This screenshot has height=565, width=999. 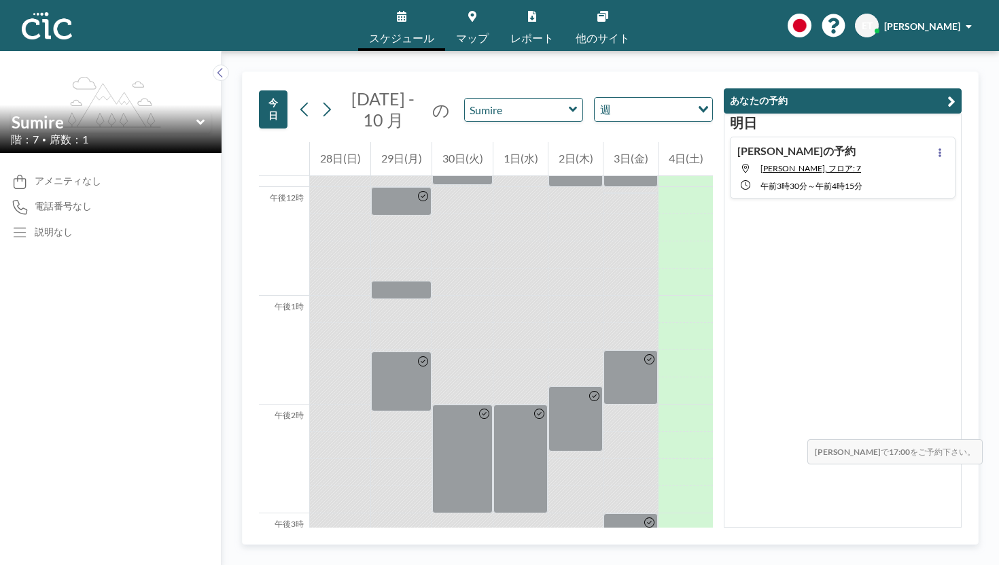 What do you see at coordinates (885, 451) in the screenshot?
I see `font: で` at bounding box center [885, 451].